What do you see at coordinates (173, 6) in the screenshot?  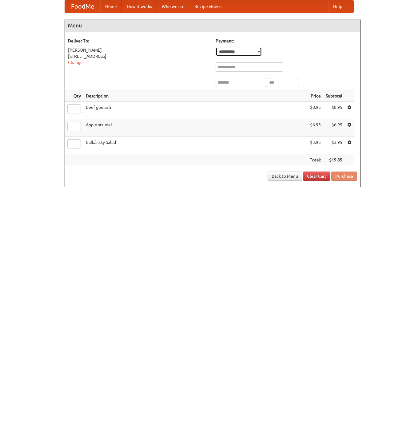 I see `a: Who we are` at bounding box center [173, 6].